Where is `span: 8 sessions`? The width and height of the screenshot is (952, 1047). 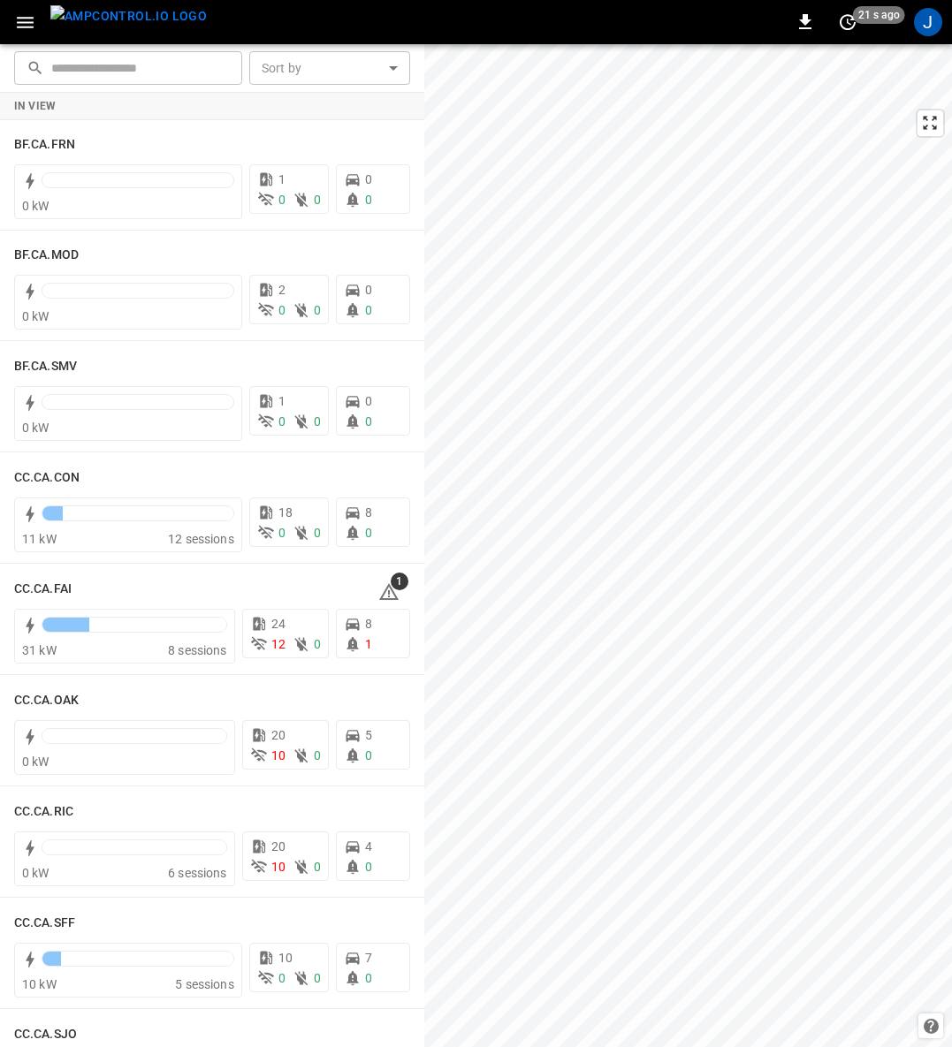 span: 8 sessions is located at coordinates (197, 650).